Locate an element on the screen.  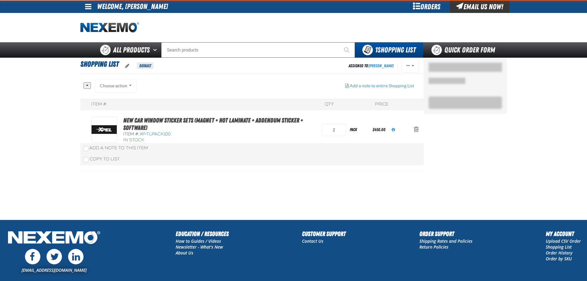
a: About Us is located at coordinates (184, 252).